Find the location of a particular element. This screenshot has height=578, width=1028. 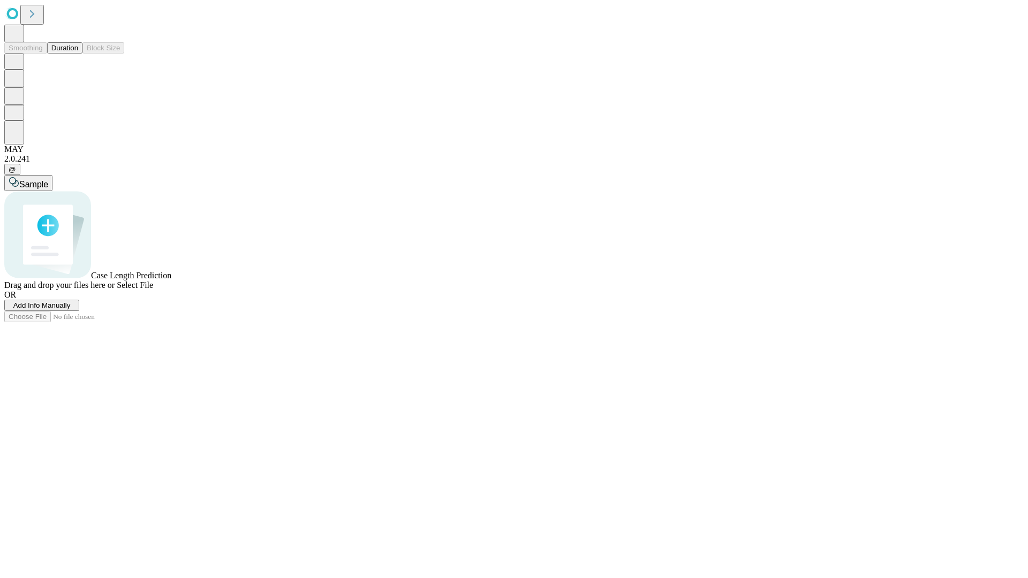

button: Sample is located at coordinates (28, 183).